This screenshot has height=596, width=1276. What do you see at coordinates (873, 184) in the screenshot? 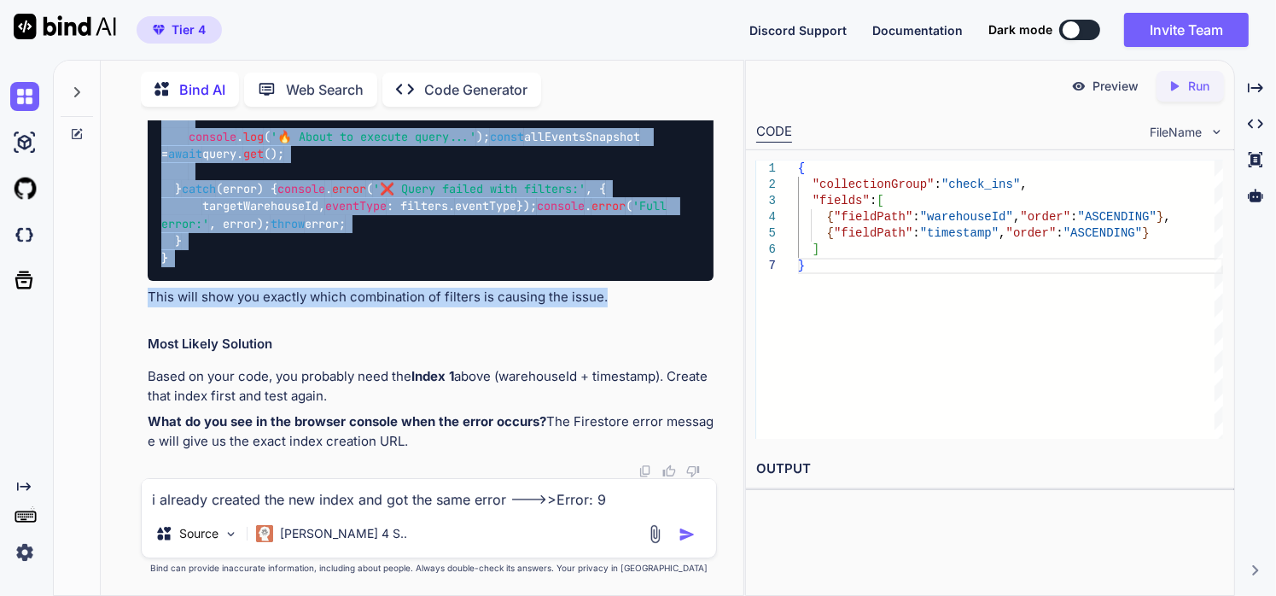
I see `span: "collectionGroup"` at bounding box center [873, 184].